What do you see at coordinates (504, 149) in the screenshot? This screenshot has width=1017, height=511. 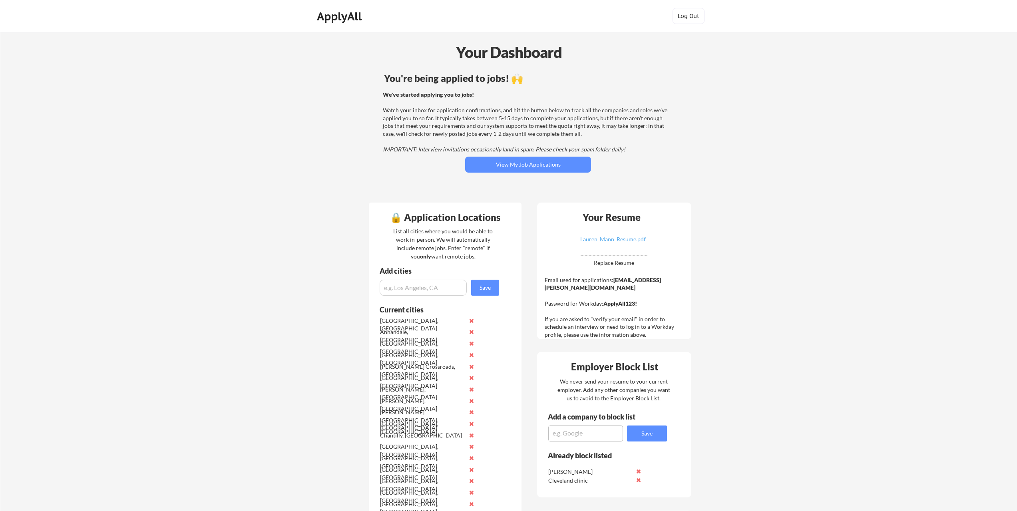 I see `em: IMPORTANT: Interview invitations occasionally land in spam. Please check your spam folder daily!` at bounding box center [504, 149].